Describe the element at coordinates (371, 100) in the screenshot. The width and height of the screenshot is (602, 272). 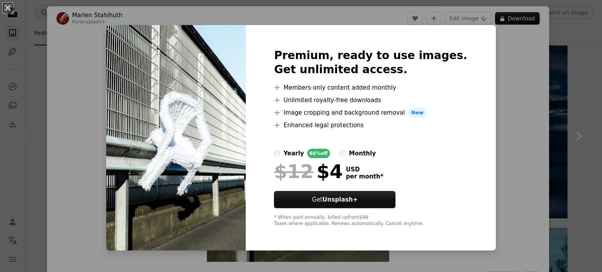
I see `li: Unlimited royalty-free downloads` at that location.